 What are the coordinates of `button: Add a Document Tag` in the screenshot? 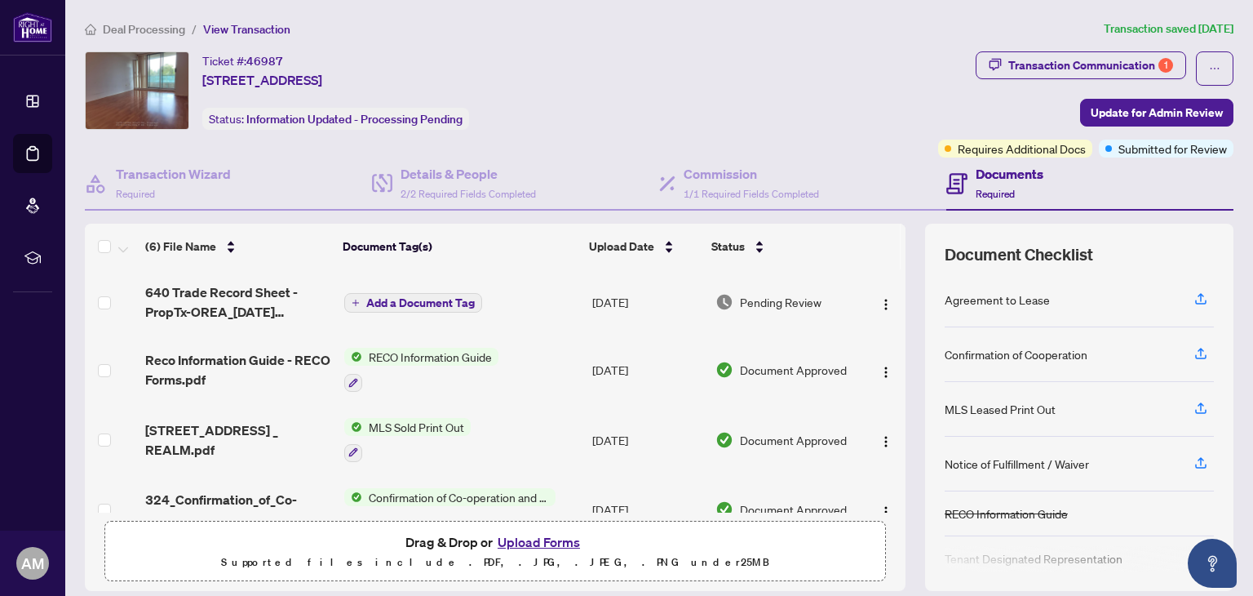 It's located at (413, 303).